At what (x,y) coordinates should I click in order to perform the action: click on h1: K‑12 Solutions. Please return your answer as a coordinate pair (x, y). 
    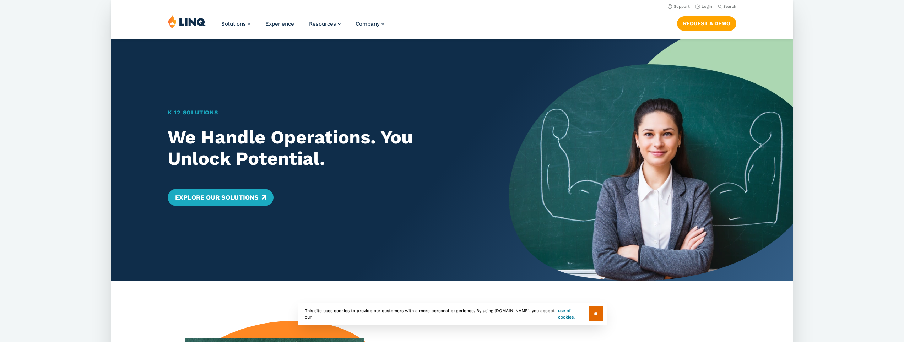
    Looking at the image, I should click on (324, 113).